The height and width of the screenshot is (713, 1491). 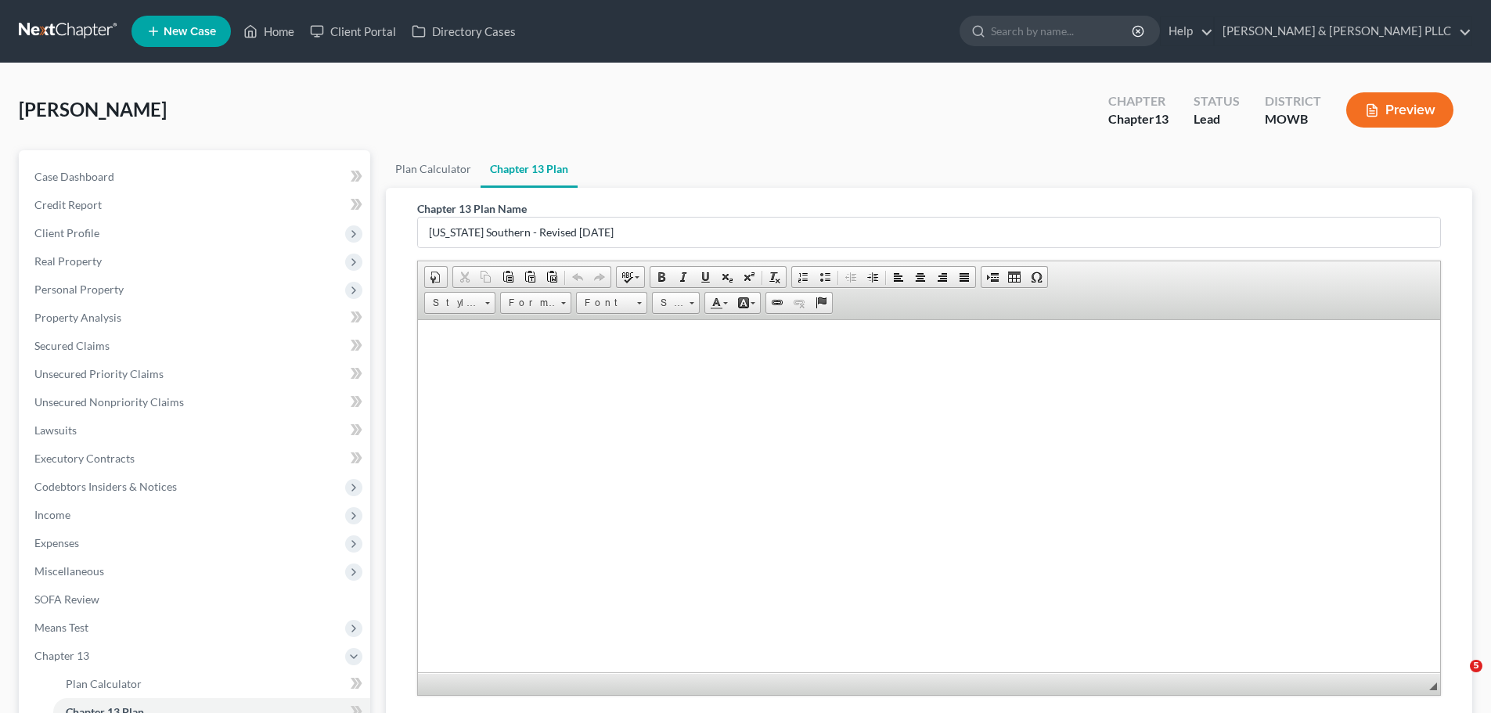 I want to click on div: District, so click(x=1293, y=101).